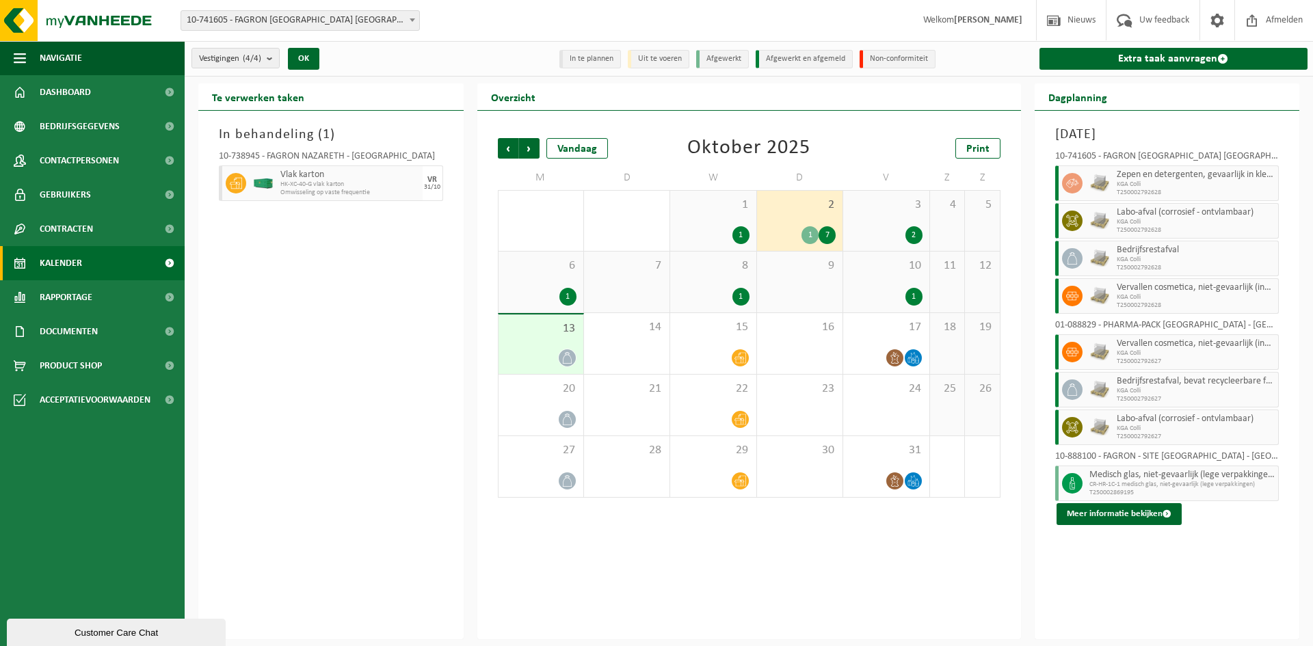  What do you see at coordinates (626, 451) in the screenshot?
I see `span: 28` at bounding box center [626, 451].